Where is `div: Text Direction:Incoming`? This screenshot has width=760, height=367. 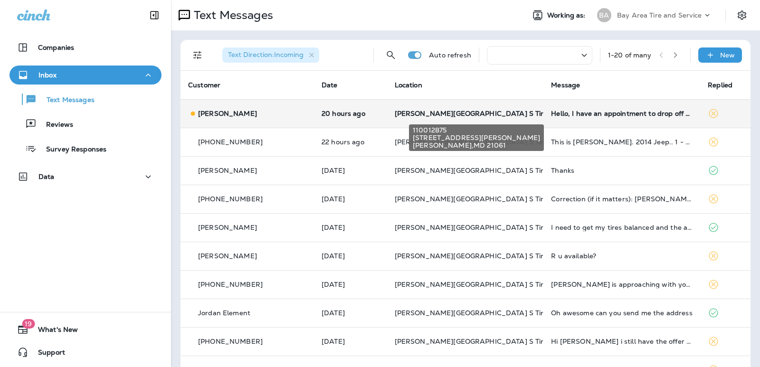 div: Text Direction:Incoming is located at coordinates (271, 55).